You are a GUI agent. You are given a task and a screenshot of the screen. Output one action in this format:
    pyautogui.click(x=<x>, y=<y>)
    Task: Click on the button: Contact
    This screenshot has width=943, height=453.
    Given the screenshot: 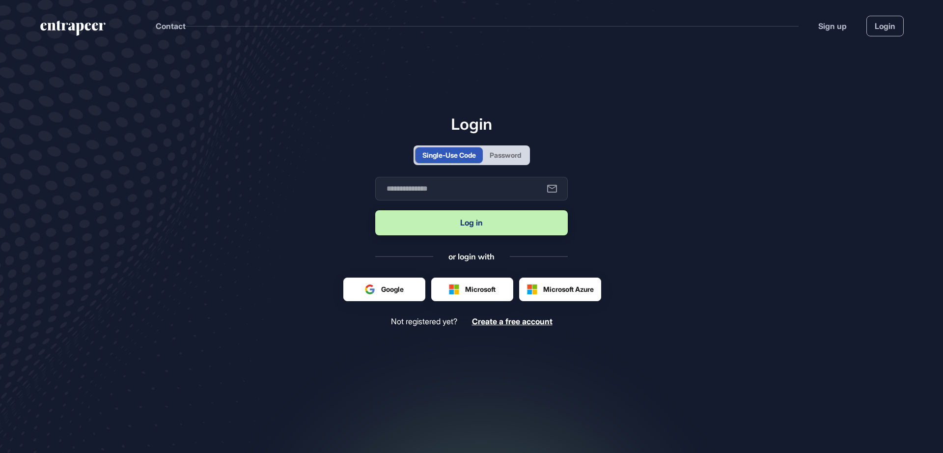 What is the action you would take?
    pyautogui.click(x=171, y=26)
    